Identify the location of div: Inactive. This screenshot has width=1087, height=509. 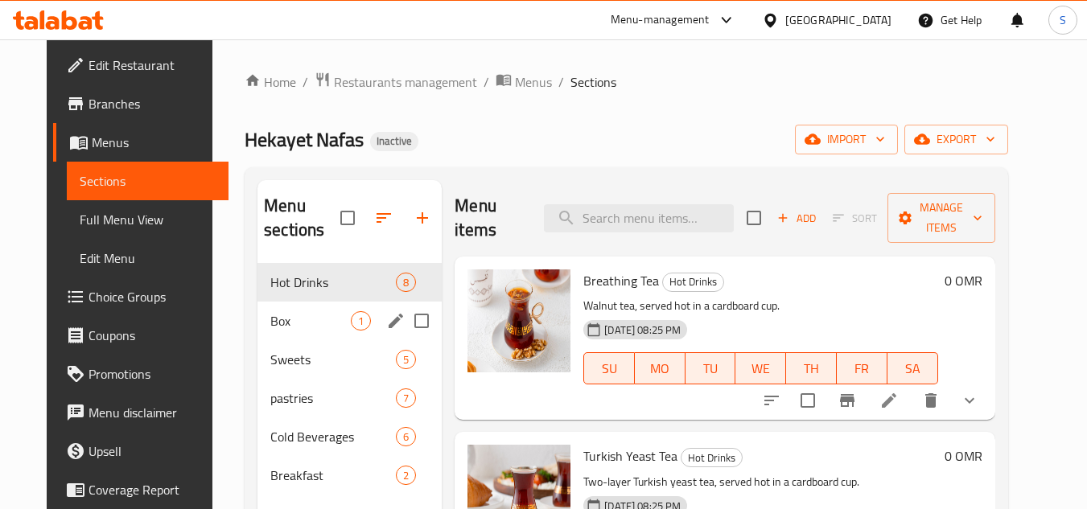
(394, 142).